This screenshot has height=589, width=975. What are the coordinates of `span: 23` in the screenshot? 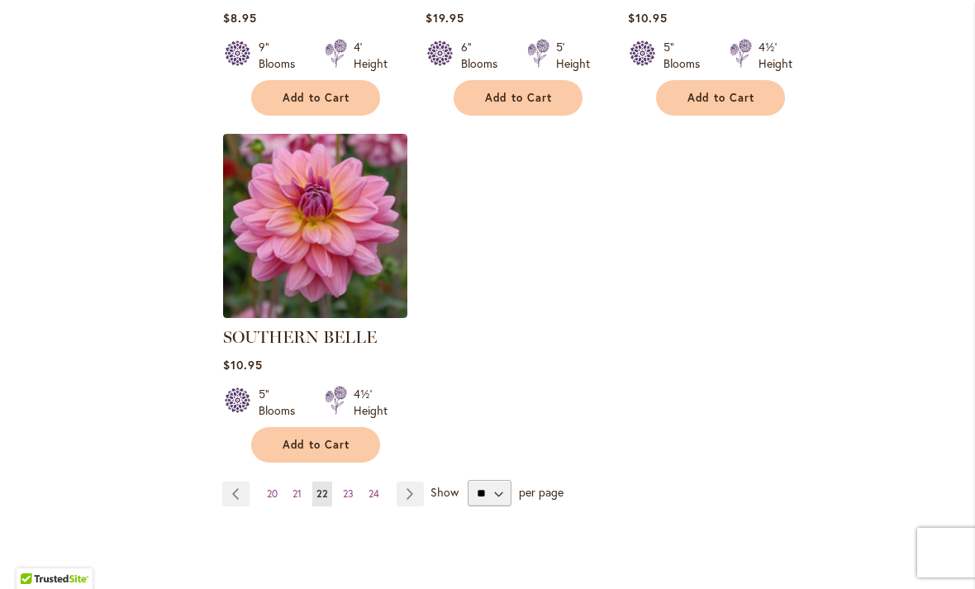 It's located at (348, 493).